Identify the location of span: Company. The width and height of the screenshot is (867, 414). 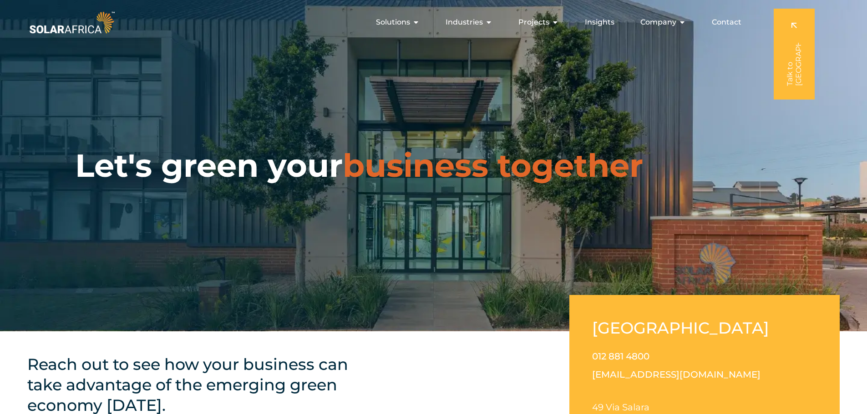
(658, 22).